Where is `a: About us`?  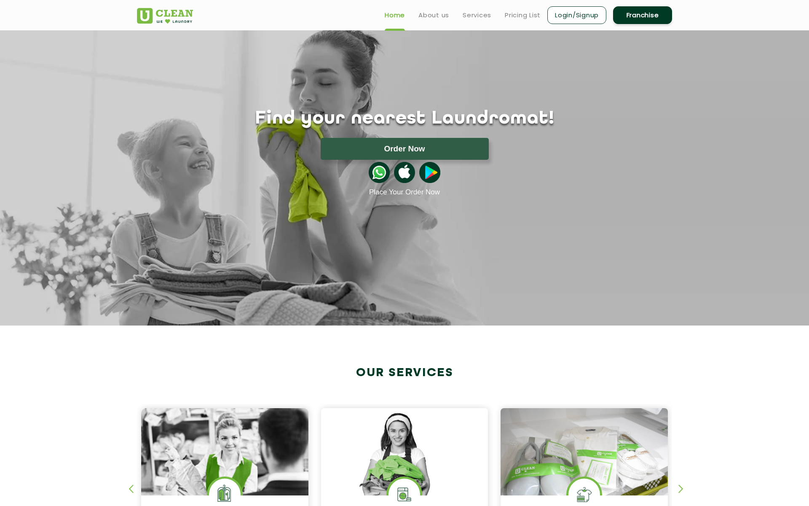 a: About us is located at coordinates (434, 15).